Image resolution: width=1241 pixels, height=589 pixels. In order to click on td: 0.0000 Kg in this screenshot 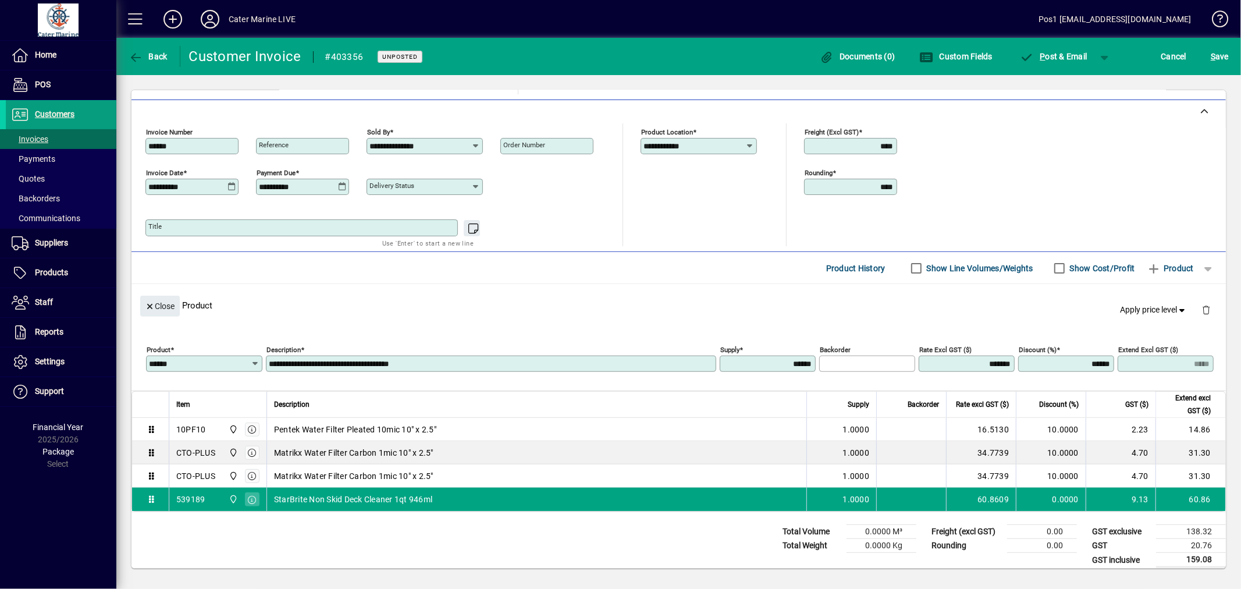, I will do `click(882, 546)`.